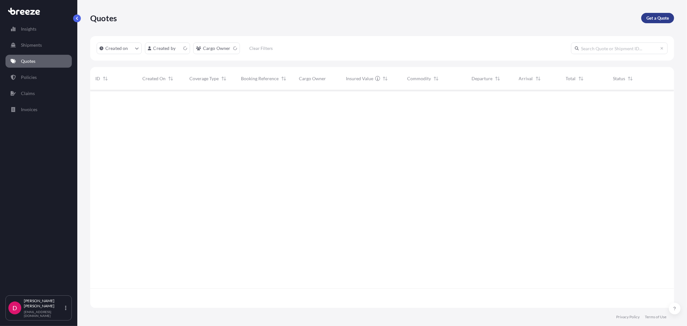 The height and width of the screenshot is (326, 687). What do you see at coordinates (39, 29) in the screenshot?
I see `a: Insights` at bounding box center [39, 29].